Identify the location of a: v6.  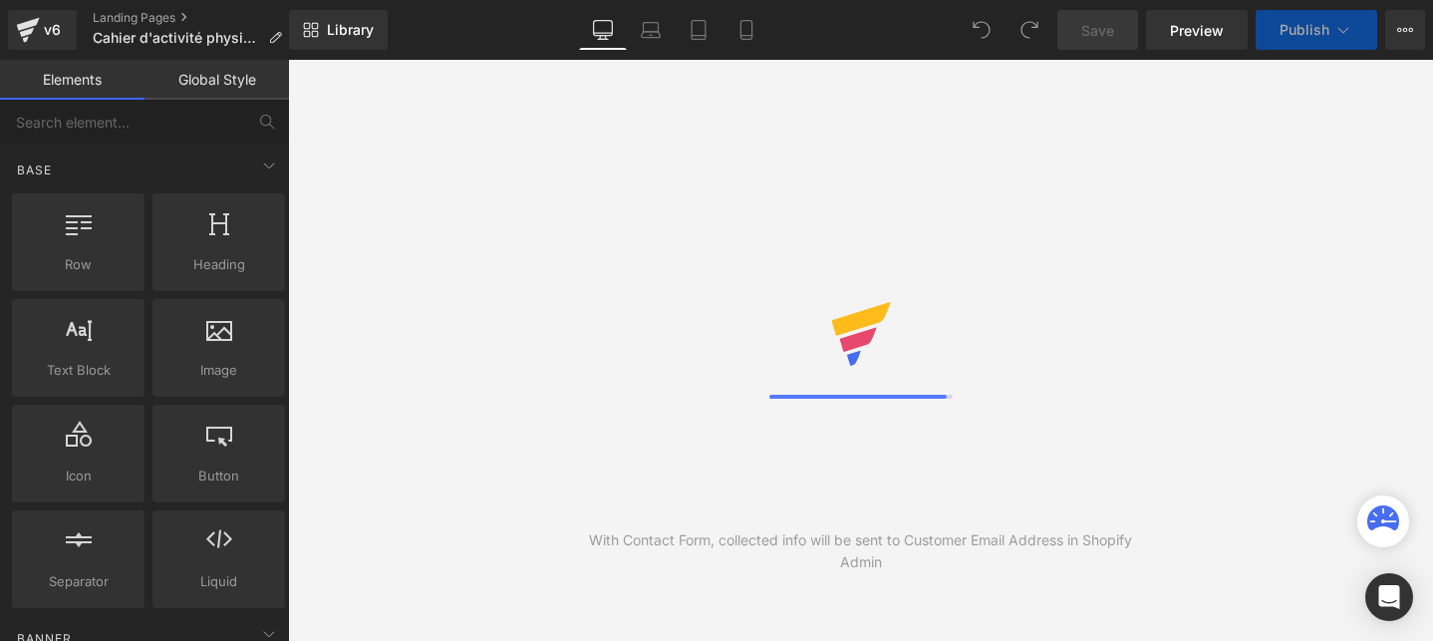
(42, 30).